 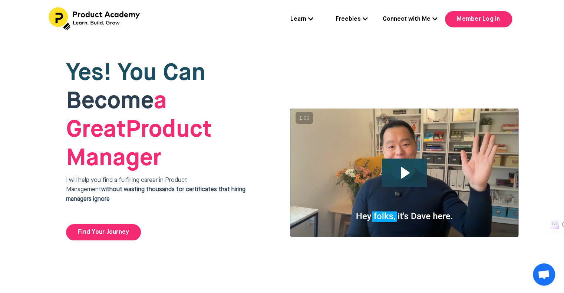 What do you see at coordinates (95, 19) in the screenshot?
I see `img: Header Logo` at bounding box center [95, 19].